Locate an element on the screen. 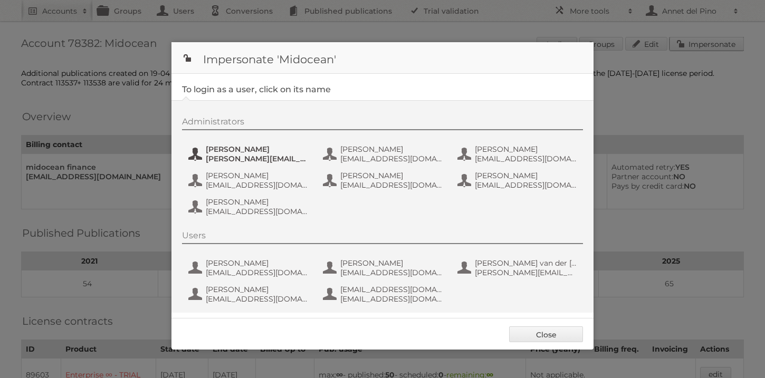 The height and width of the screenshot is (378, 765). legend: To login as a user, click on its name is located at coordinates (256, 89).